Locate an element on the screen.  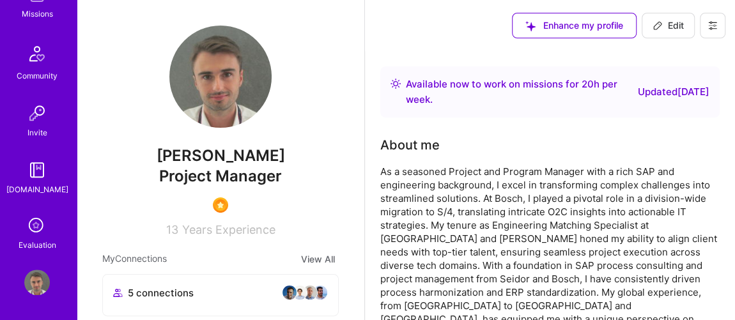
a: User Avatar is located at coordinates (37, 283).